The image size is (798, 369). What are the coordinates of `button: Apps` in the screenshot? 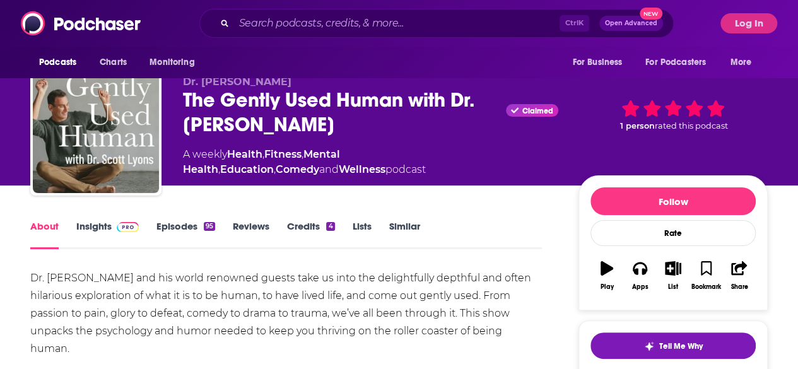 It's located at (640, 276).